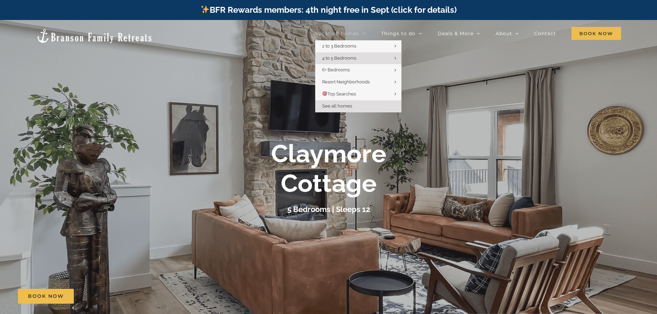 The height and width of the screenshot is (314, 657). Describe the element at coordinates (329, 209) in the screenshot. I see `h3: 5 Bedrooms | Sleeps 12` at that location.